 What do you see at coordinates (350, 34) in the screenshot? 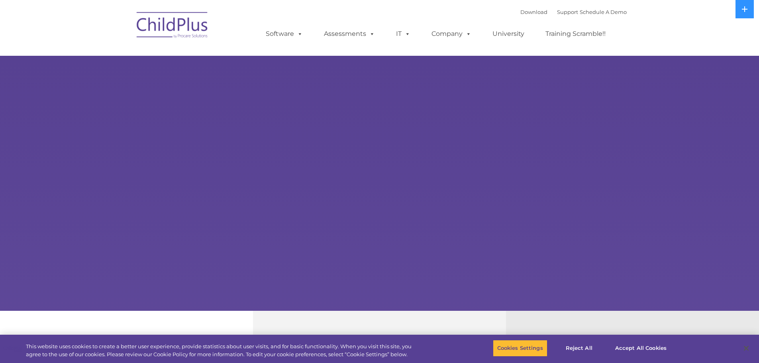
I see `a: Assessments` at bounding box center [350, 34].